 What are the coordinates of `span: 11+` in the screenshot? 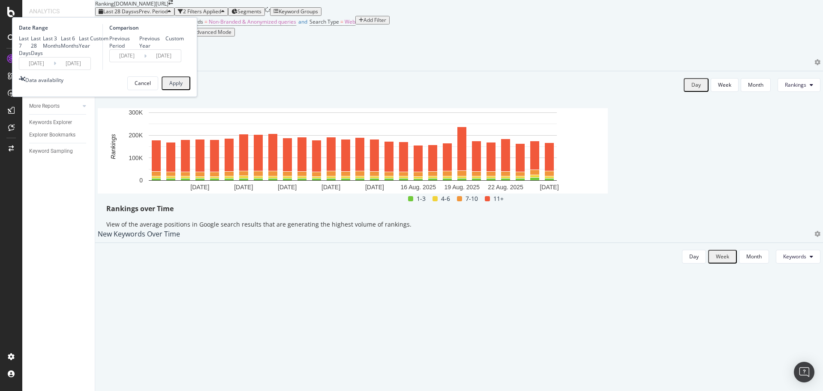 It's located at (499, 199).